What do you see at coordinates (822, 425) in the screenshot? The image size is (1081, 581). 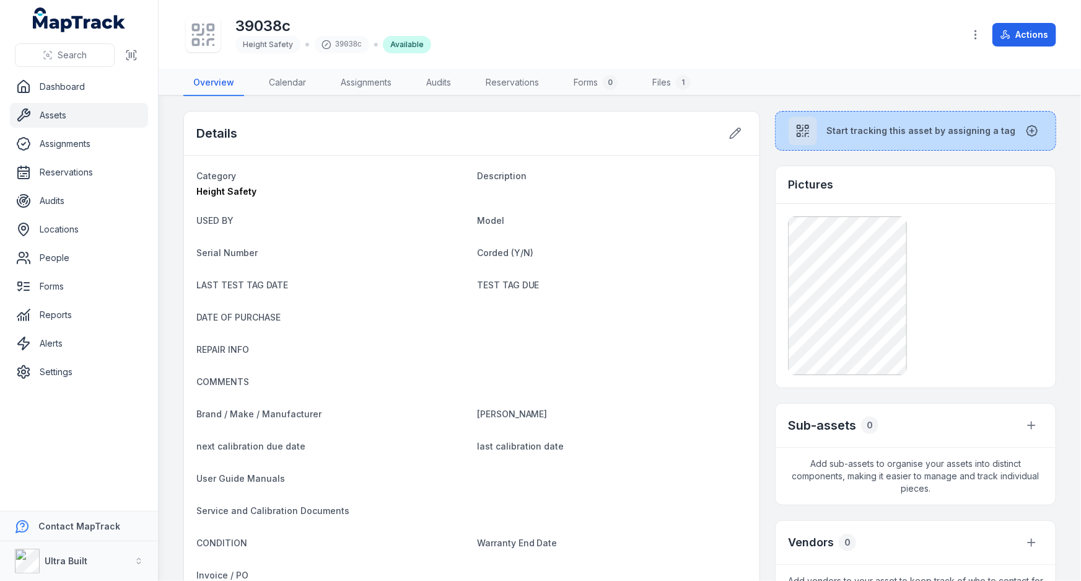 I see `h2: Sub-assets` at bounding box center [822, 425].